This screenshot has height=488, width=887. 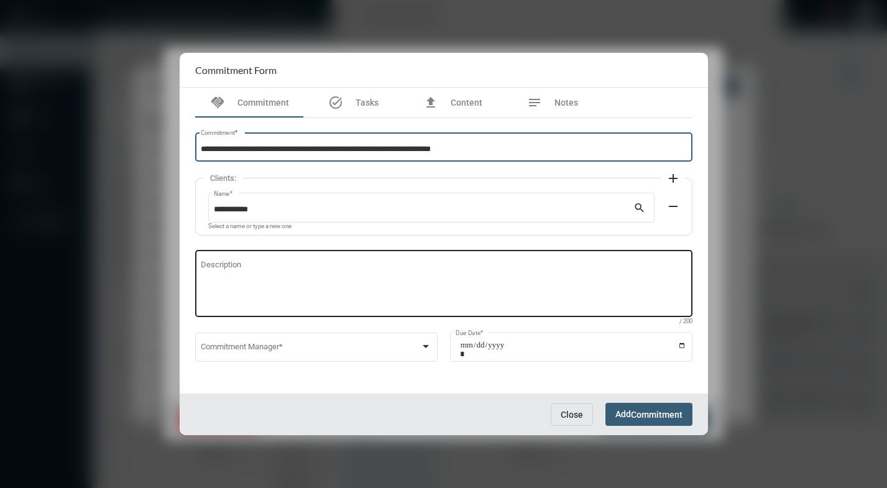 What do you see at coordinates (534, 103) in the screenshot?
I see `mat-icon: notes` at bounding box center [534, 103].